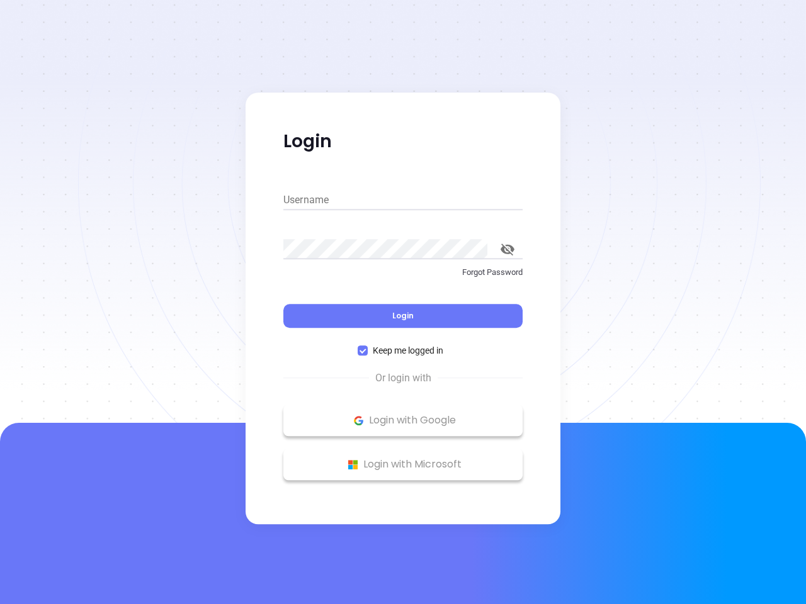  Describe the element at coordinates (403, 378) in the screenshot. I see `span: Or login with` at that location.